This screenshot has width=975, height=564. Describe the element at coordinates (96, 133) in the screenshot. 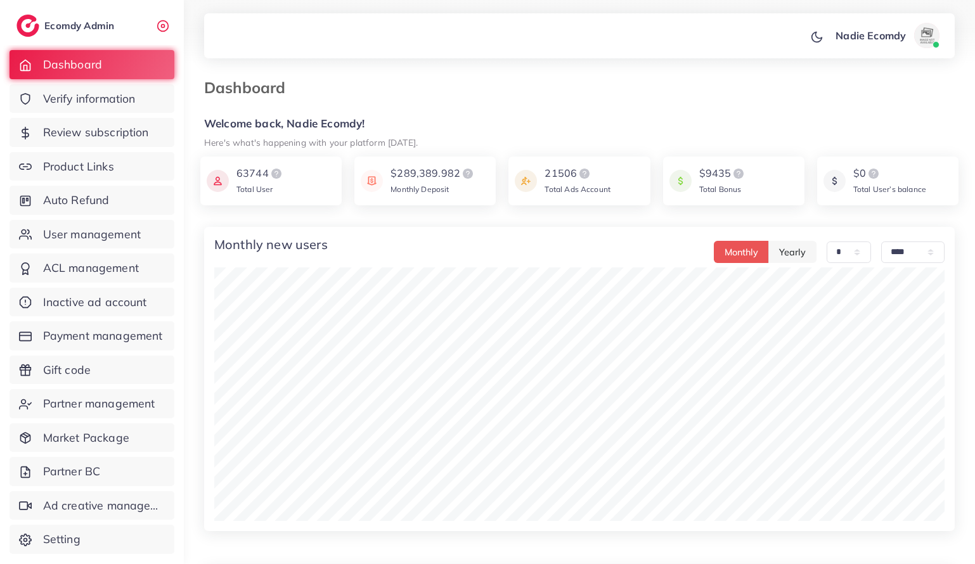

I see `span: Review subscription` at that location.